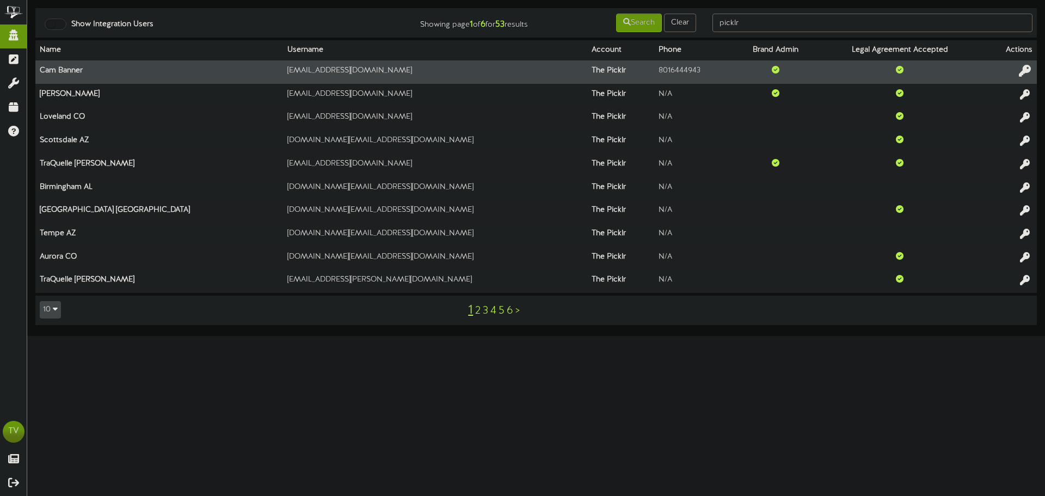 The width and height of the screenshot is (1045, 496). I want to click on a: 5, so click(501, 311).